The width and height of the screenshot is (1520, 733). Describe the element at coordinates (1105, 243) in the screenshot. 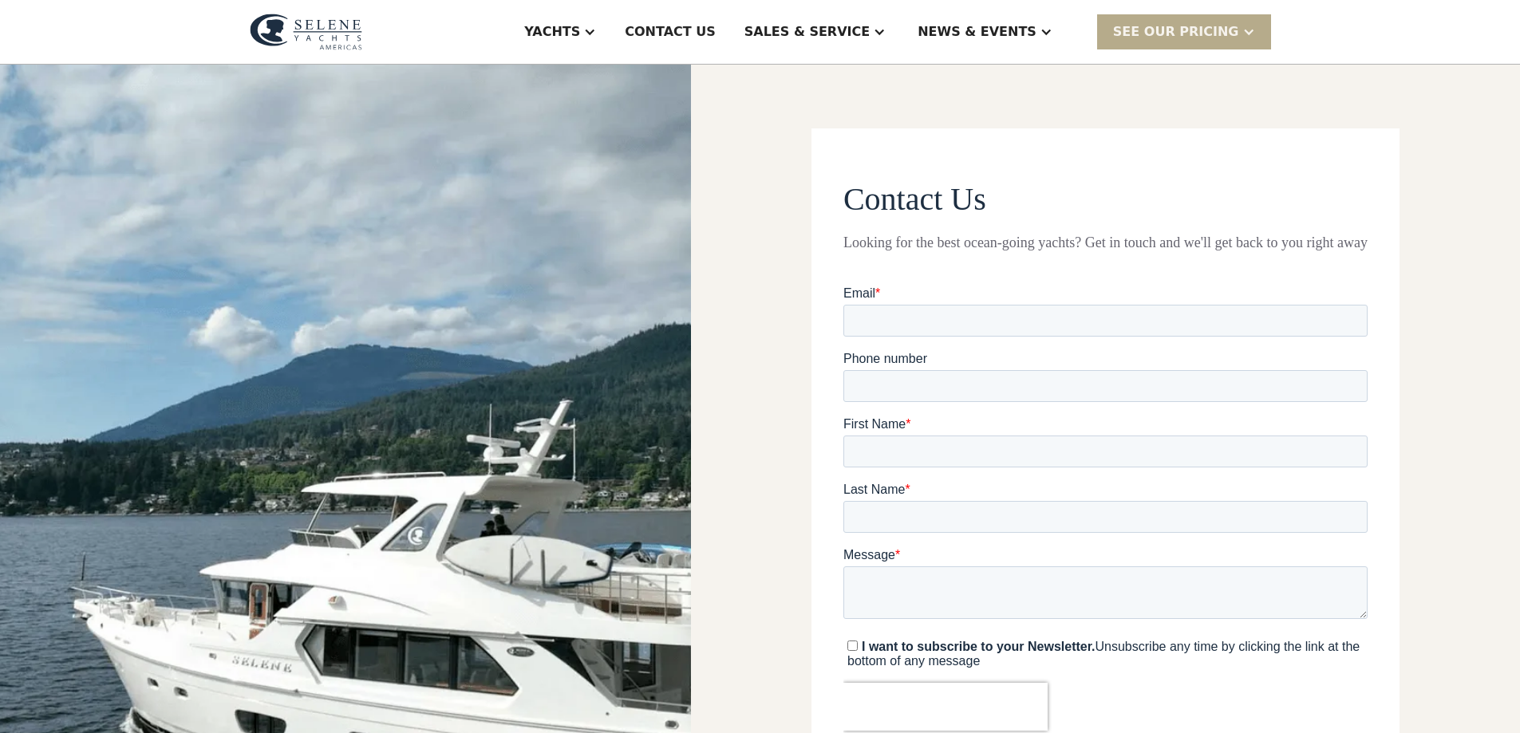

I see `div: Looking for the best ocean-going yachts? Get in touch and we'll get back to you right away` at that location.